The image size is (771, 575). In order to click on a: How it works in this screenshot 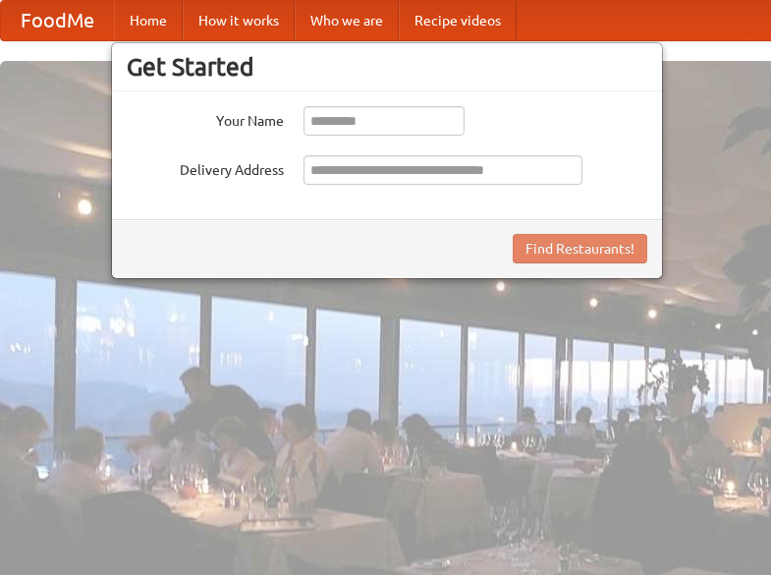, I will do `click(239, 21)`.